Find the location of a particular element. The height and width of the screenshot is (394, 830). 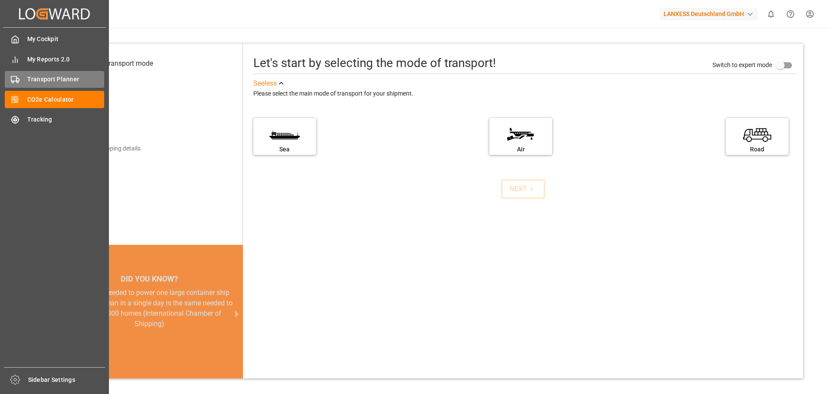

div: See less is located at coordinates (265, 83).